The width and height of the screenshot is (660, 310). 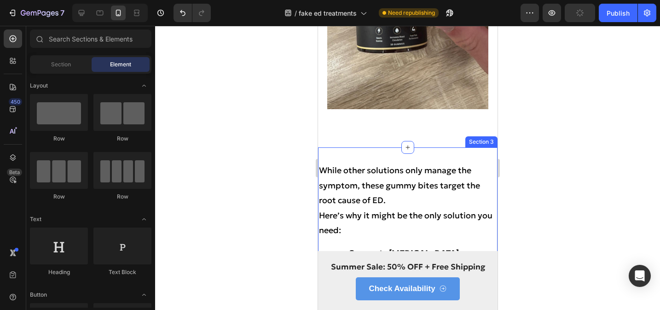 I want to click on span: Section, so click(x=61, y=64).